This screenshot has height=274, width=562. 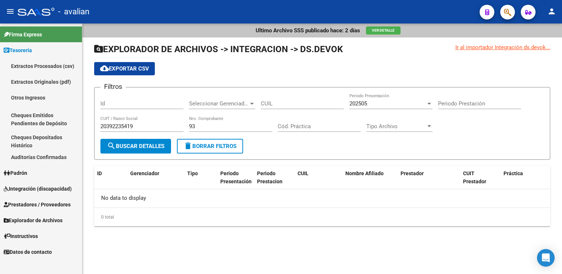 I want to click on span: Práctica, so click(x=513, y=174).